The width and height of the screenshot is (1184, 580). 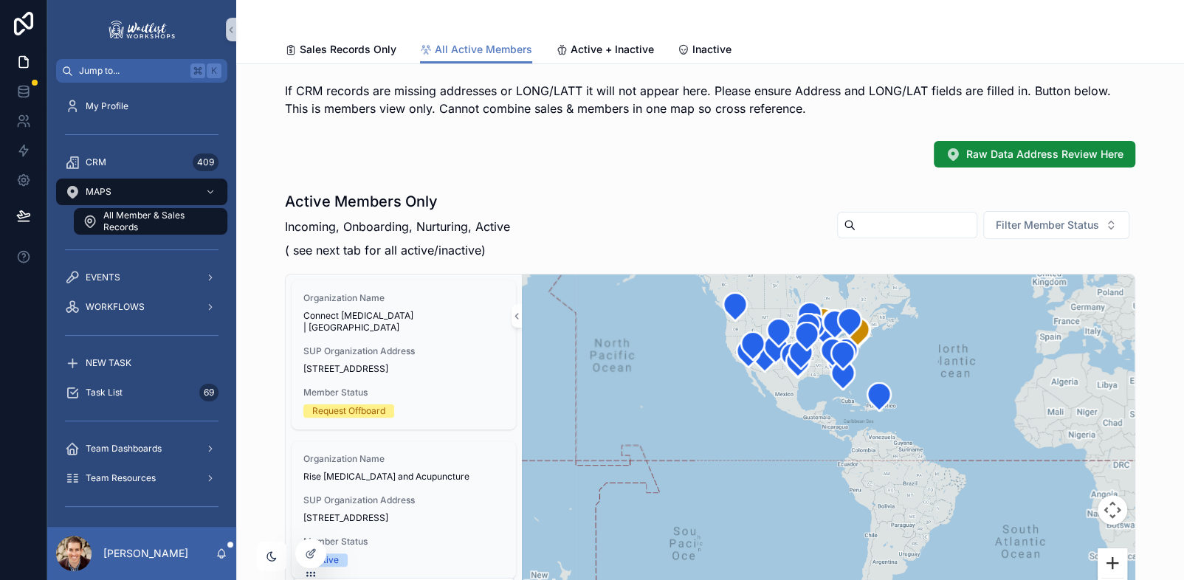 I want to click on span: Jump to..., so click(x=131, y=71).